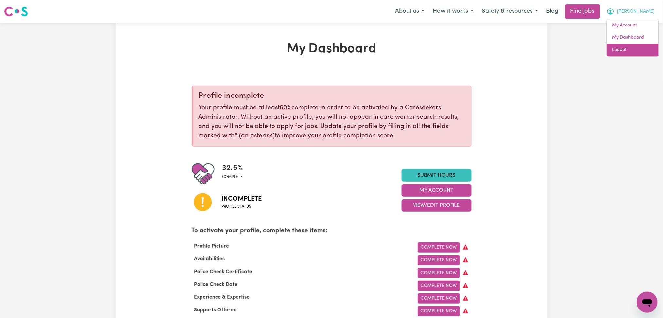 The height and width of the screenshot is (318, 663). Describe the element at coordinates (633, 38) in the screenshot. I see `a: My Dashboard` at that location.